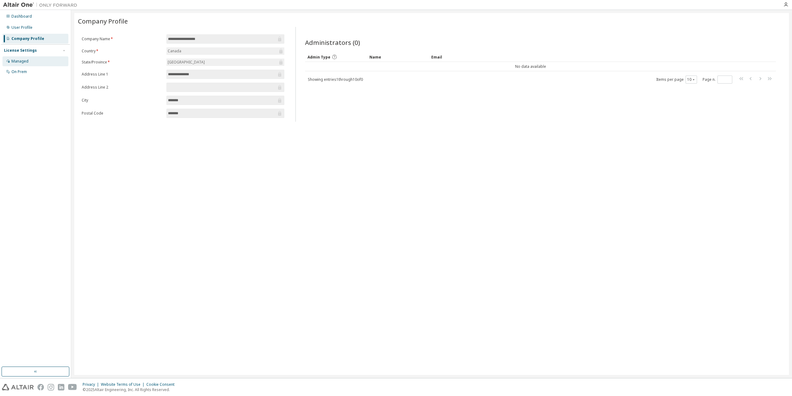 This screenshot has height=396, width=792. What do you see at coordinates (122, 39) in the screenshot?
I see `label: Company Name` at bounding box center [122, 39].